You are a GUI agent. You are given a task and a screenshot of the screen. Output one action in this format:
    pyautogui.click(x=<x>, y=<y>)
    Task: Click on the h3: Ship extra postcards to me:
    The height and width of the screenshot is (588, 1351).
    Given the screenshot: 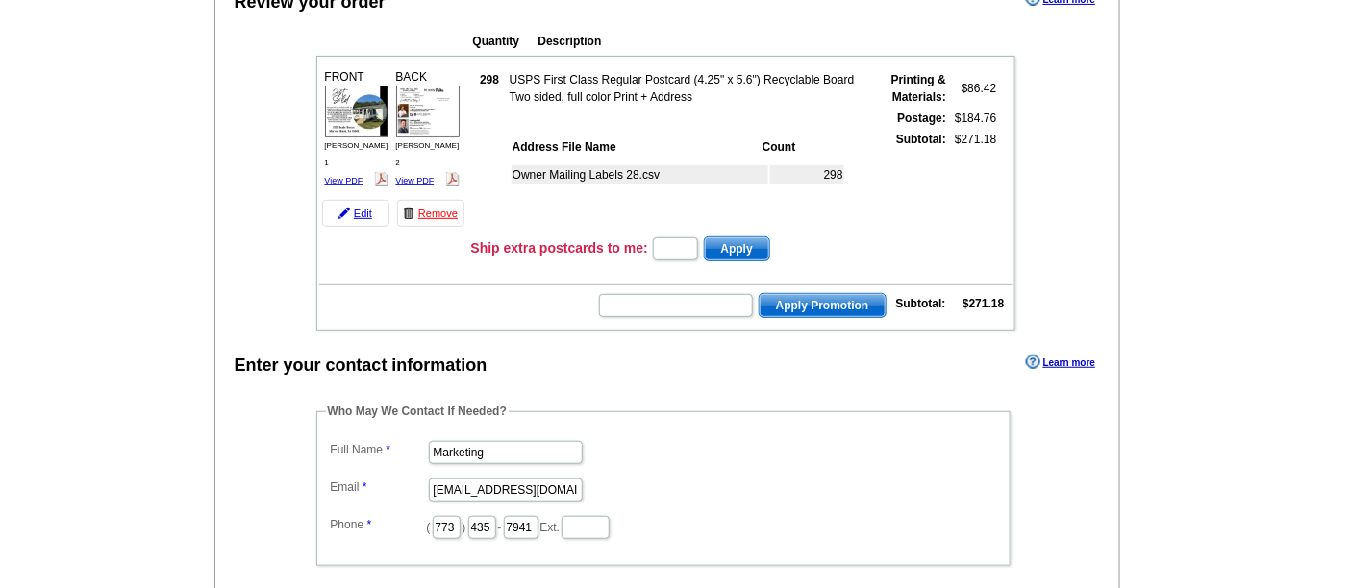 What is the action you would take?
    pyautogui.click(x=560, y=248)
    